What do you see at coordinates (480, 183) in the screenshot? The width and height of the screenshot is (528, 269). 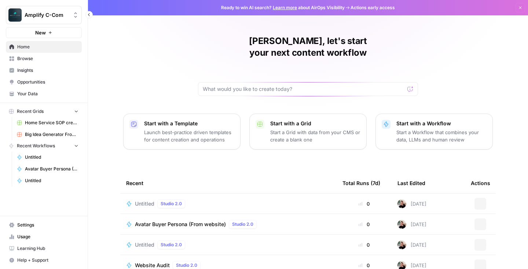 I see `div: Actions` at bounding box center [480, 183].